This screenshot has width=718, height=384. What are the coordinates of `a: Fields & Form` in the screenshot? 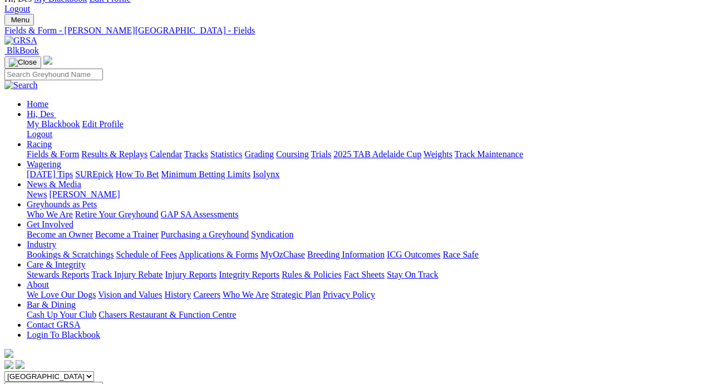 It's located at (53, 154).